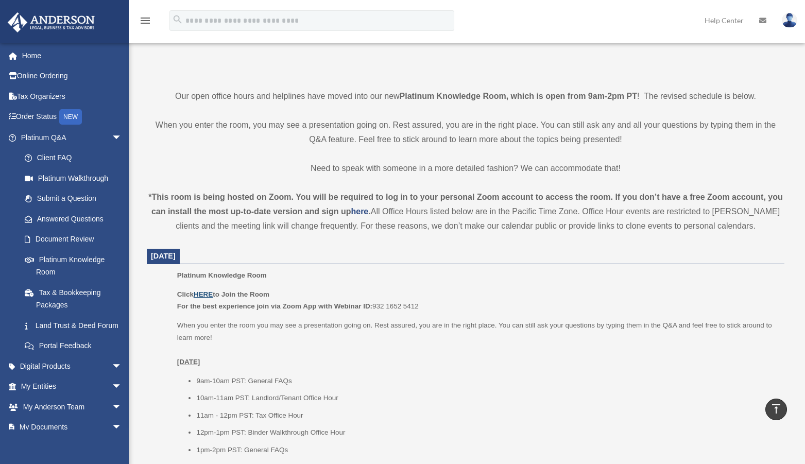  What do you see at coordinates (466, 212) in the screenshot?
I see `div: All Office Hours listed below are in the Pacific Time Zone. Office Hour events are restricted to ...` at bounding box center [466, 212].